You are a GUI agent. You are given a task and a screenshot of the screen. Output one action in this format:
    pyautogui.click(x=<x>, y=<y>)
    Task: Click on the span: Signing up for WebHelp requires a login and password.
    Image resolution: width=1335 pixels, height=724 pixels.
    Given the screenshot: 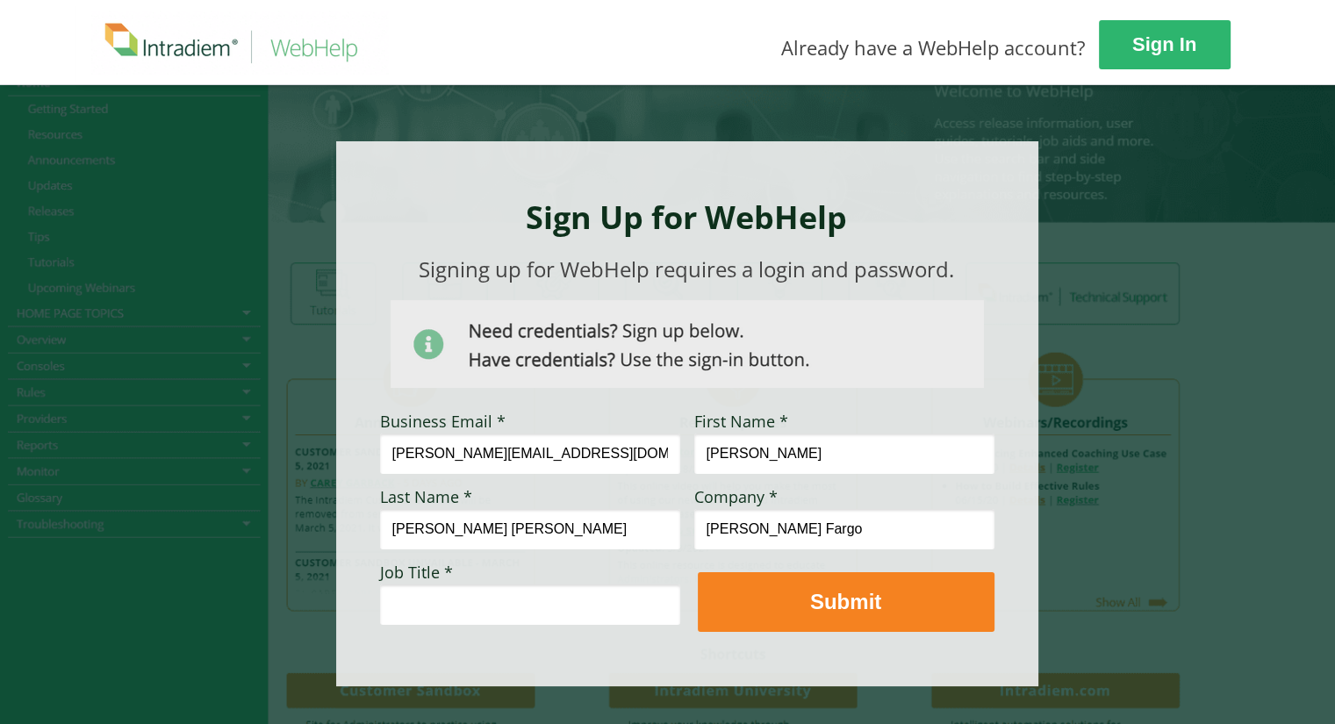 What is the action you would take?
    pyautogui.click(x=687, y=269)
    